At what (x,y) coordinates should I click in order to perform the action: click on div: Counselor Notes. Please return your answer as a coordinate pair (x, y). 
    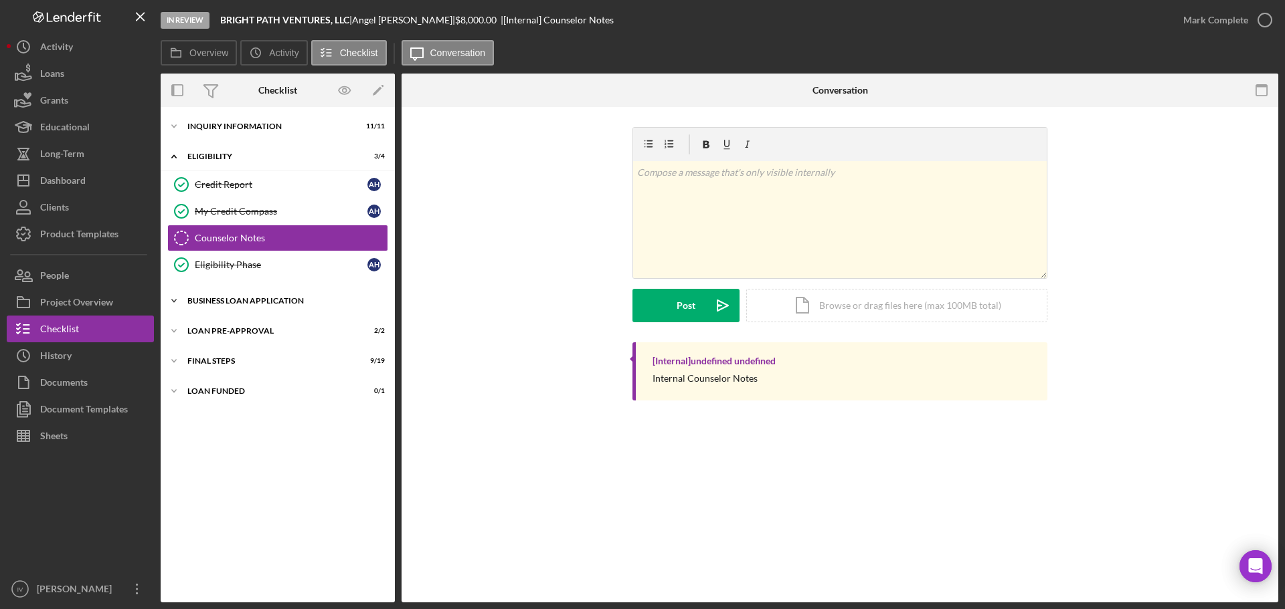
    Looking at the image, I should click on (291, 238).